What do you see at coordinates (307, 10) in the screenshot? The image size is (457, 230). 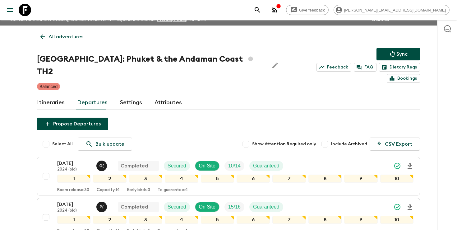 I see `a: Give feedback` at bounding box center [307, 10].